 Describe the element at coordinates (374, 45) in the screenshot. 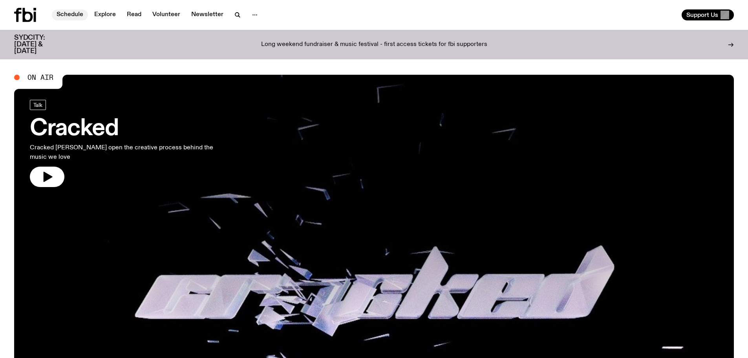

I see `p: Long weekend fundraiser & music festival - first access tickets for fbi supporters` at that location.